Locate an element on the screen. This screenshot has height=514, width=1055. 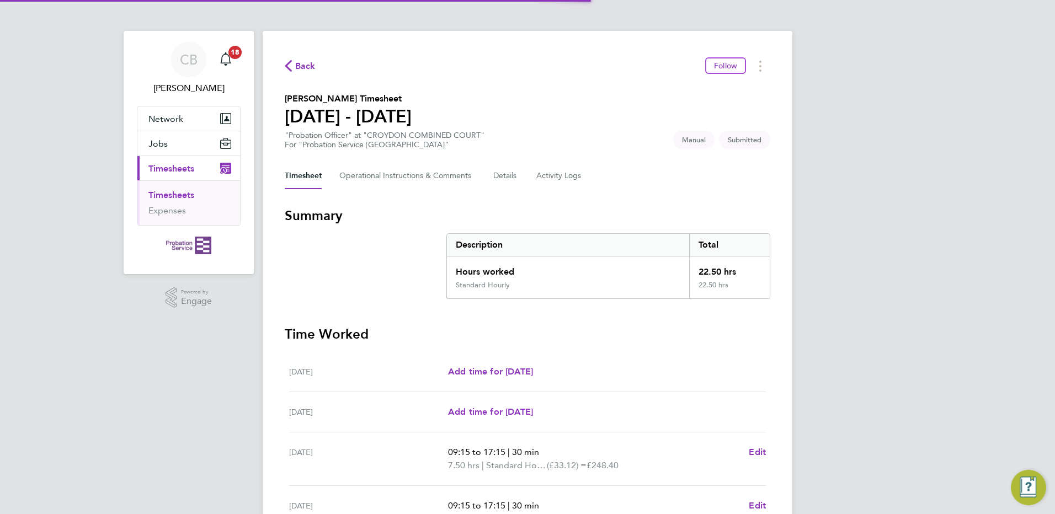
span: 18 is located at coordinates (235, 52).